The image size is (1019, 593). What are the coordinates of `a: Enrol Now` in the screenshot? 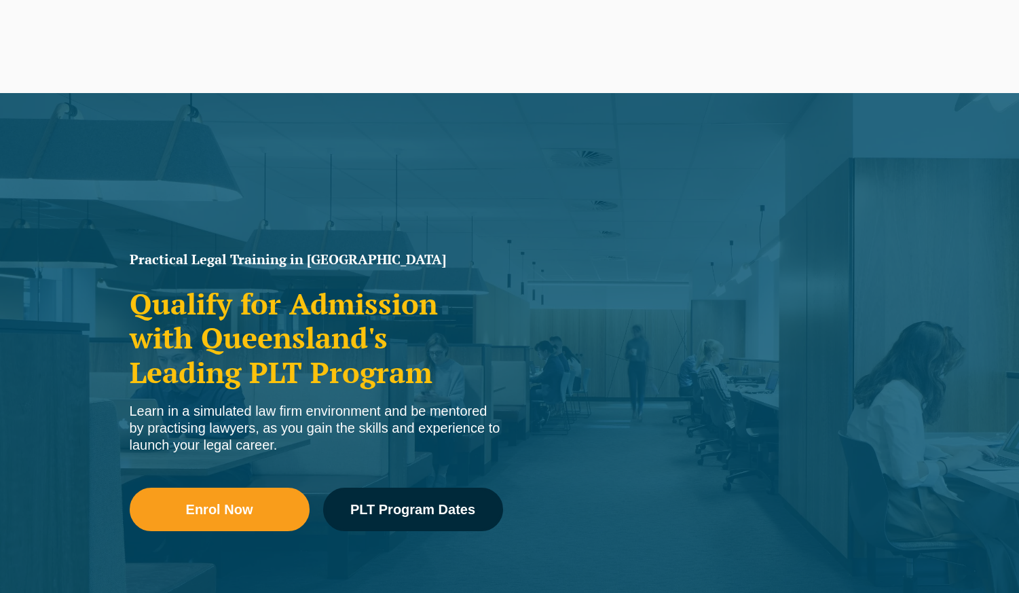 It's located at (219, 509).